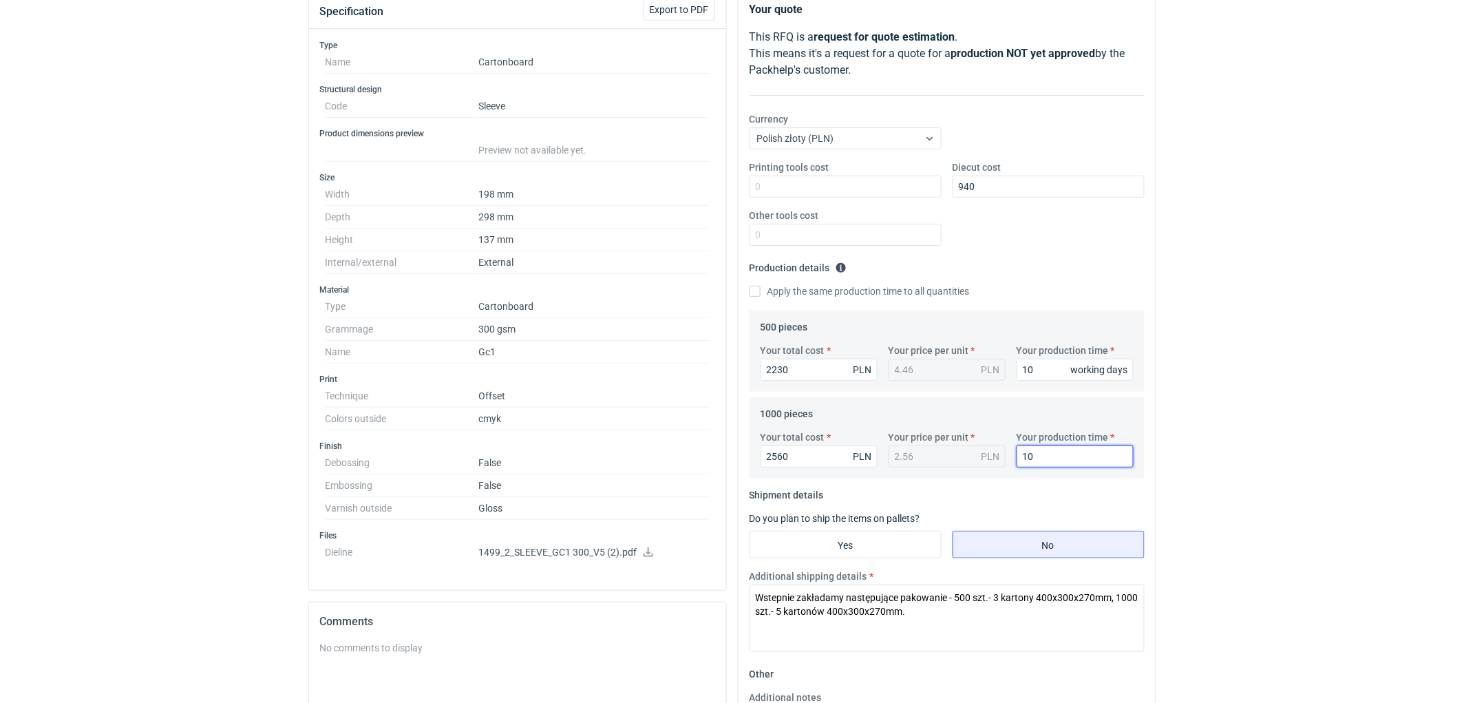 This screenshot has width=1464, height=703. I want to click on dt: Debossing, so click(402, 463).